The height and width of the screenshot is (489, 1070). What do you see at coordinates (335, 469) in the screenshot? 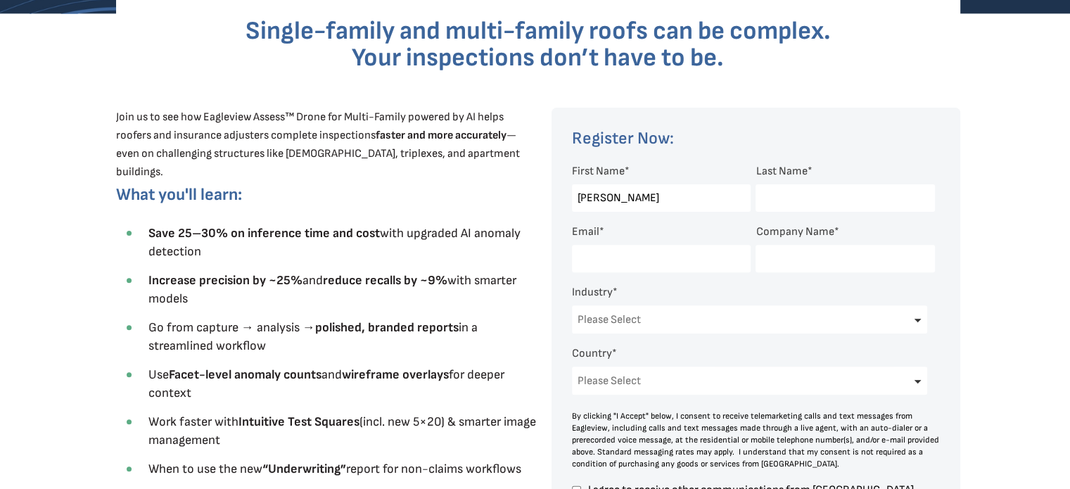
I see `span: When to use the new report for non-claims workflows` at bounding box center [335, 469].